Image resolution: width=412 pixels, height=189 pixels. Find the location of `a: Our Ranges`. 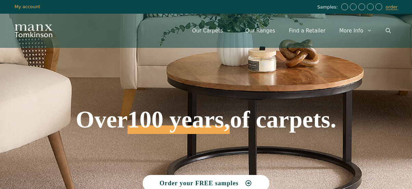

a: Our Ranges is located at coordinates (260, 31).